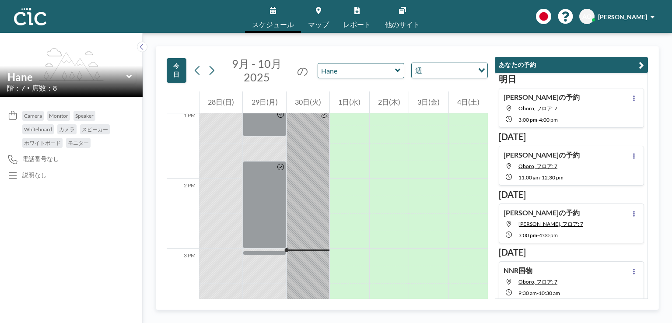 The width and height of the screenshot is (672, 323). What do you see at coordinates (549, 293) in the screenshot?
I see `span: 10:30 AM` at bounding box center [549, 293].